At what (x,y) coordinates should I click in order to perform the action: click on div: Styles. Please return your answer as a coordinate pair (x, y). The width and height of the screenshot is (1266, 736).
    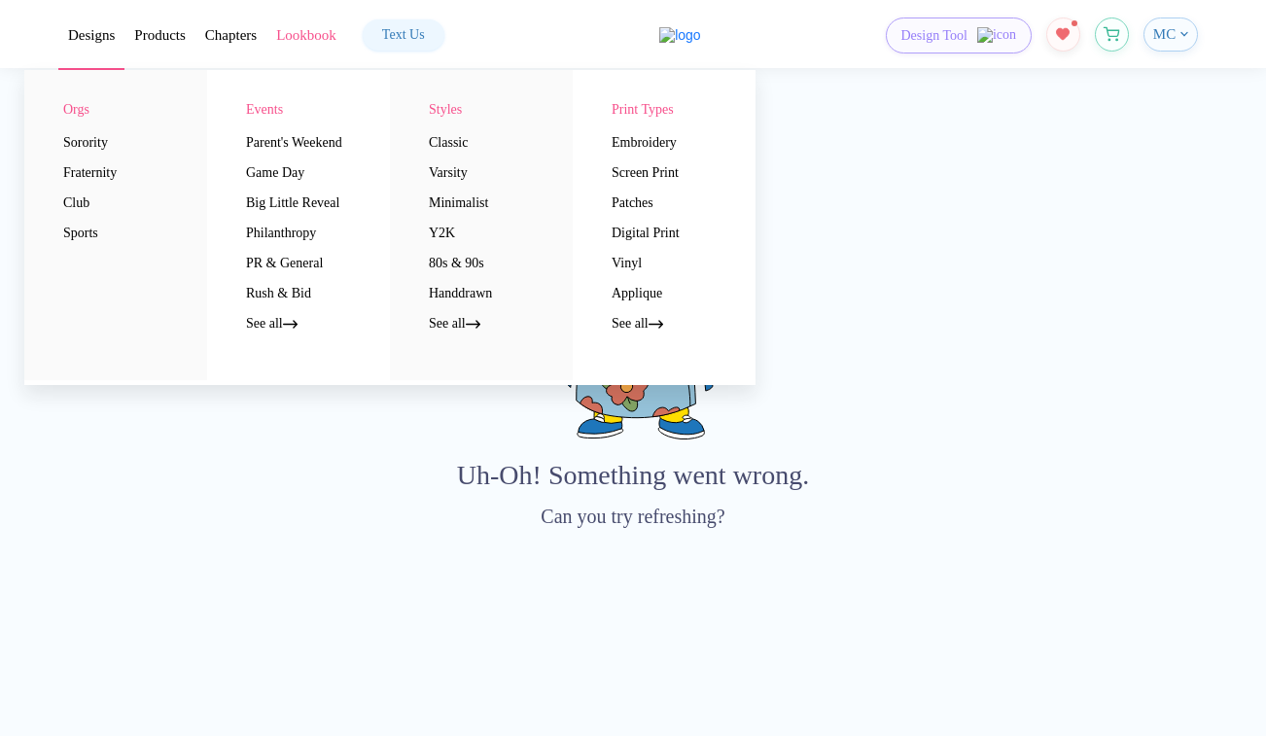
    Looking at the image, I should click on (478, 110).